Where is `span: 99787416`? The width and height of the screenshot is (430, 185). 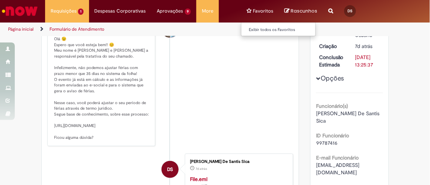
span: 99787416 is located at coordinates (327, 143).